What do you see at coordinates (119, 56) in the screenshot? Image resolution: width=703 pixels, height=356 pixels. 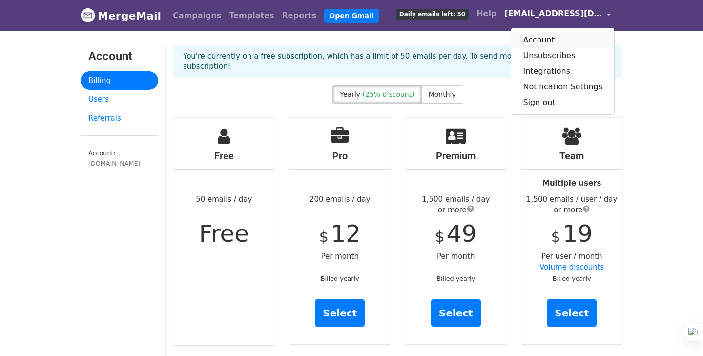 I see `h3: Account` at bounding box center [119, 56].